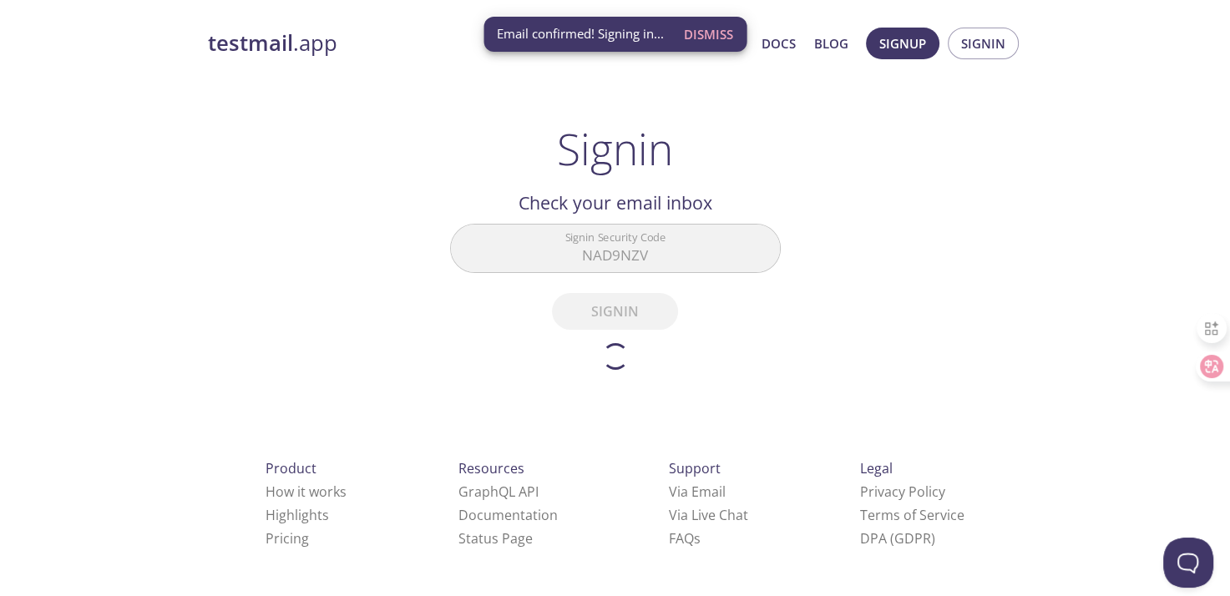 The image size is (1230, 596). I want to click on a: Privacy Policy, so click(903, 492).